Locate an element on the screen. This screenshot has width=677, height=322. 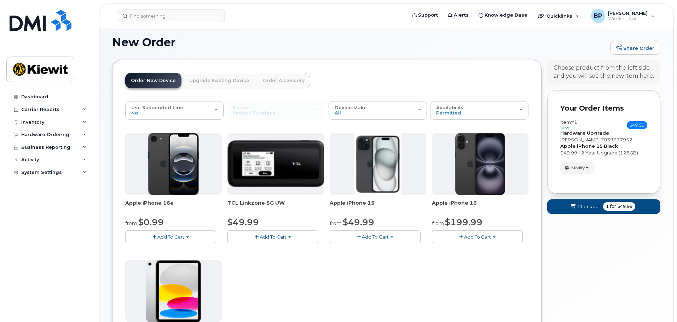
img: iphone16e.png is located at coordinates (174, 164).